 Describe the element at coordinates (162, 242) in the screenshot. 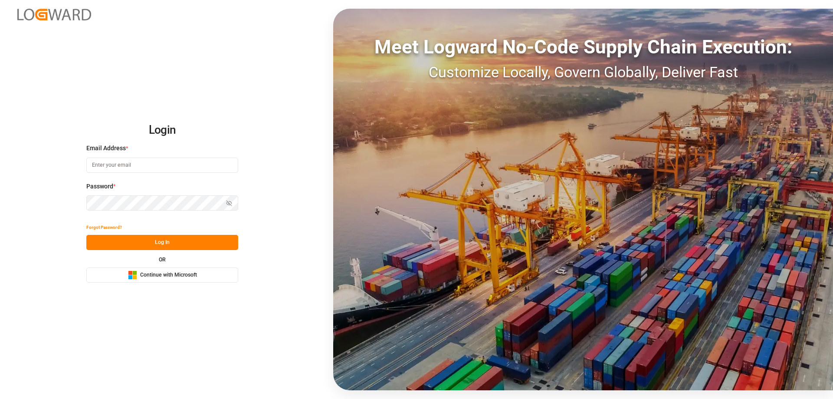

I see `button: Log In` at that location.